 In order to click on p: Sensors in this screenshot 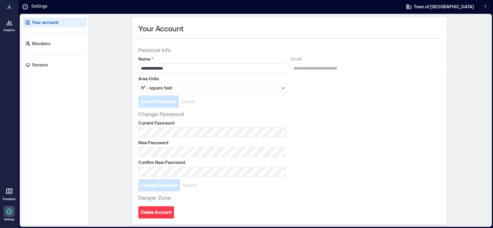, I will do `click(40, 65)`.